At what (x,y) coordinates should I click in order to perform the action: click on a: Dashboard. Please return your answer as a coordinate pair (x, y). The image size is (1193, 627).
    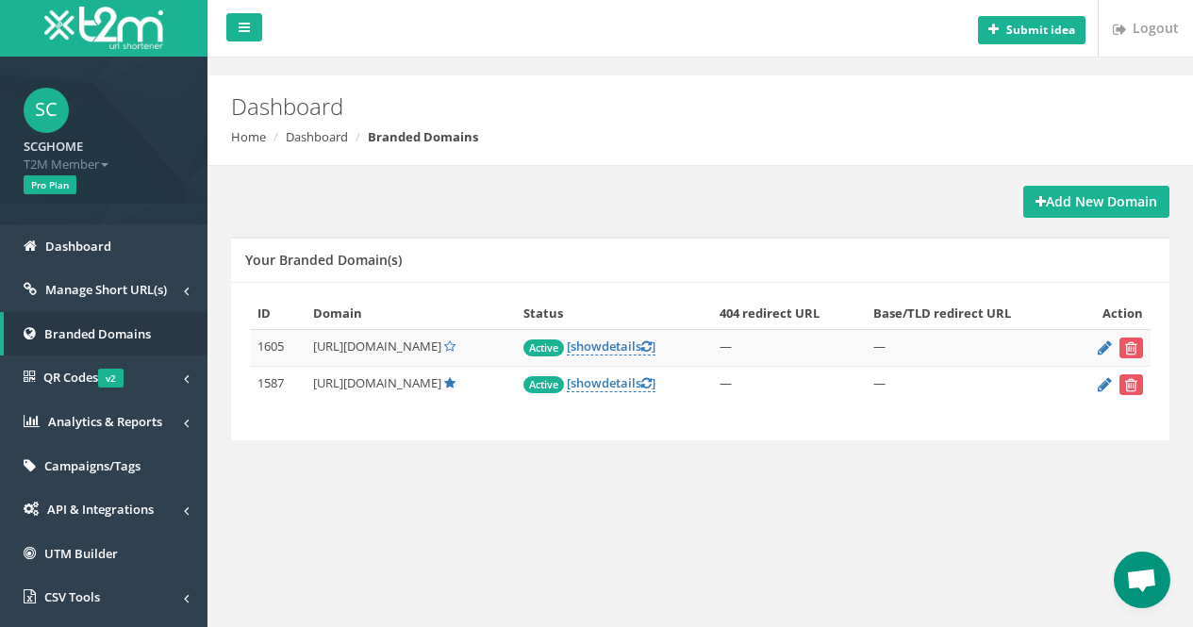
    Looking at the image, I should click on (317, 137).